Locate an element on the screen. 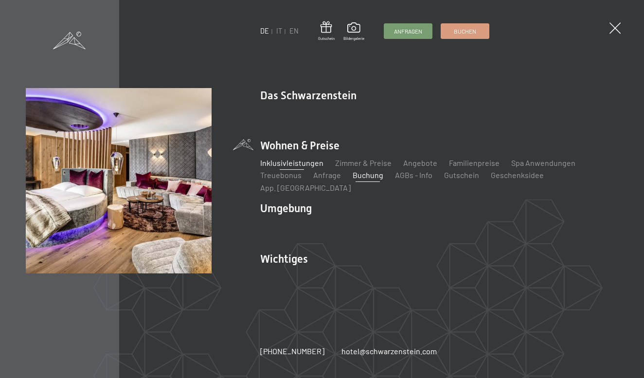  span: Gutschein is located at coordinates (327, 38).